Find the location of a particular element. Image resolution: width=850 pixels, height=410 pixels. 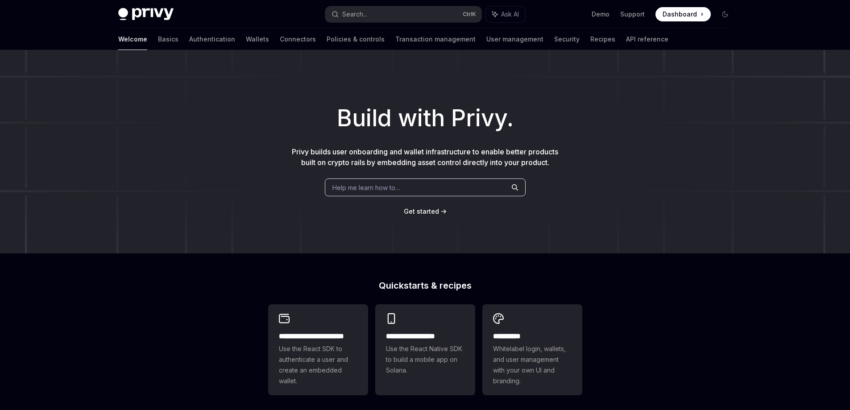

a: Transaction management is located at coordinates (436, 39).